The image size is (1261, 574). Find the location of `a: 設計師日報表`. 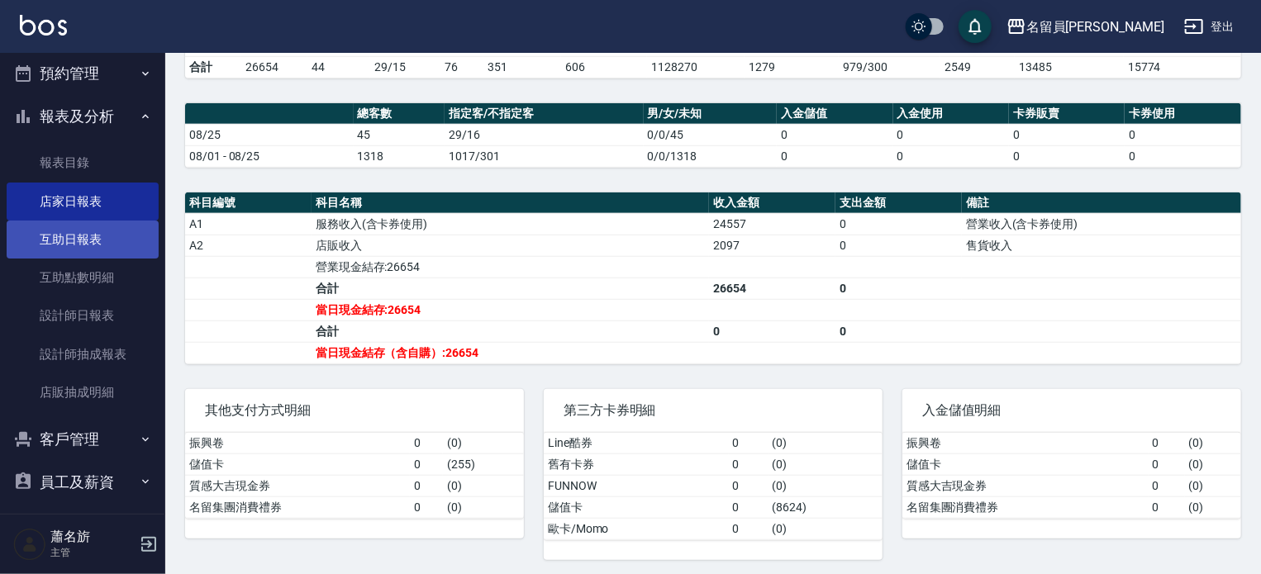

a: 設計師日報表 is located at coordinates (83, 316).